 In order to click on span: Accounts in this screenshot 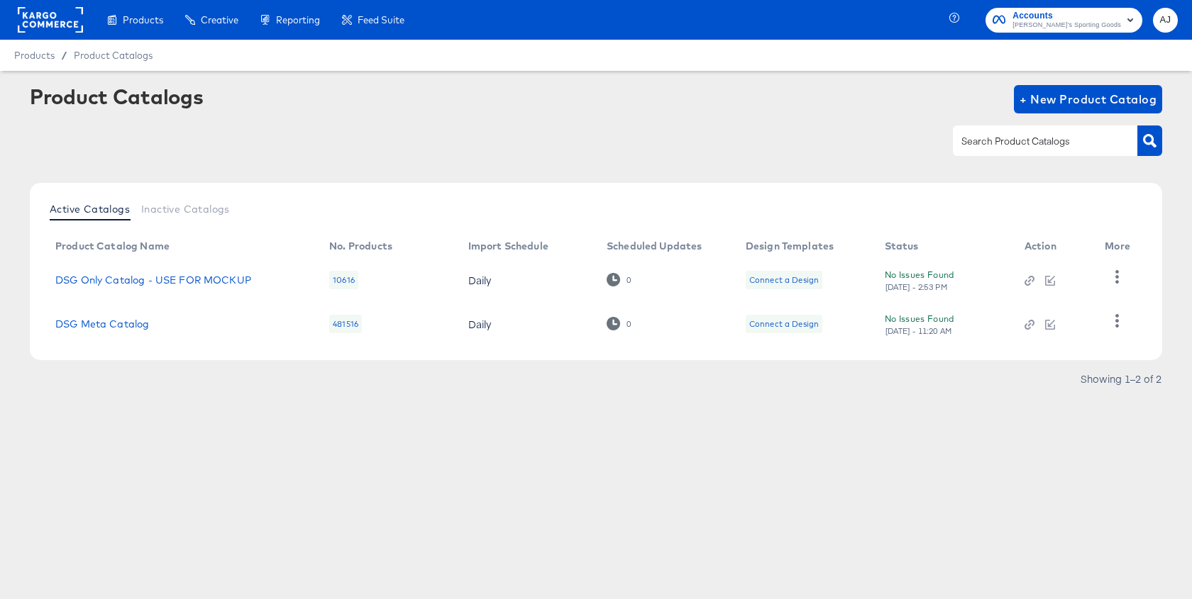, I will do `click(1066, 16)`.